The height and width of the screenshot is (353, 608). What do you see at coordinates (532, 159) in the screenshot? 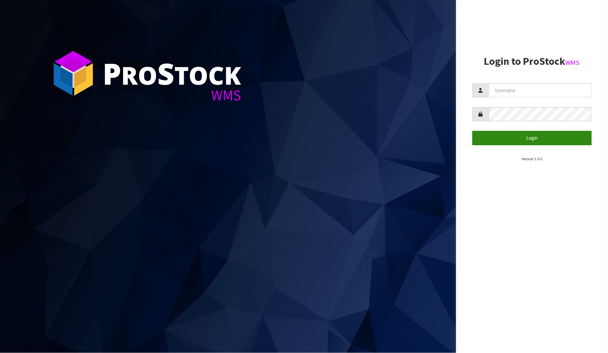
I see `small: Version 1.0.0` at bounding box center [532, 159].